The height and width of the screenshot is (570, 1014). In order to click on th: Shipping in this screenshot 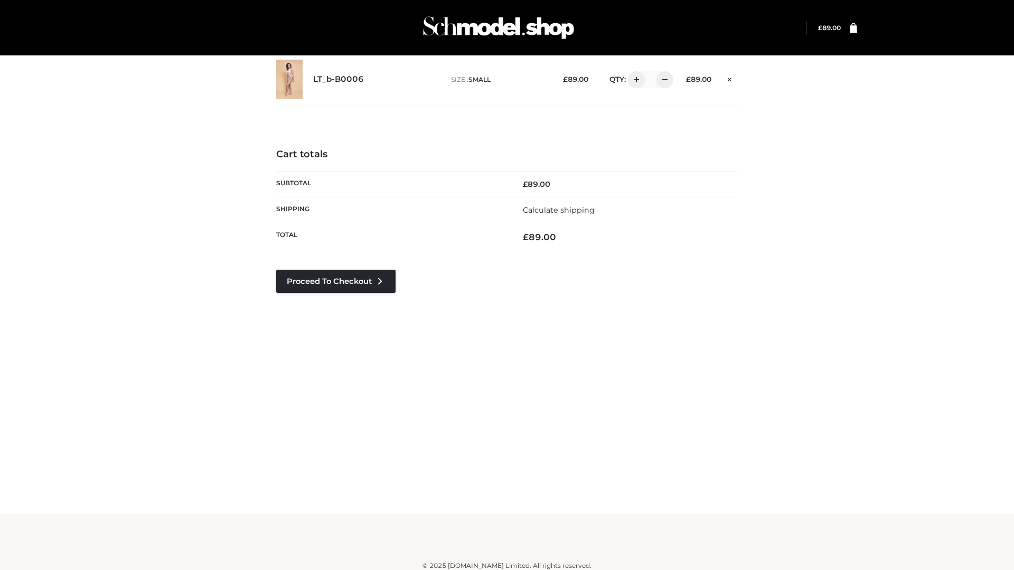, I will do `click(391, 210)`.